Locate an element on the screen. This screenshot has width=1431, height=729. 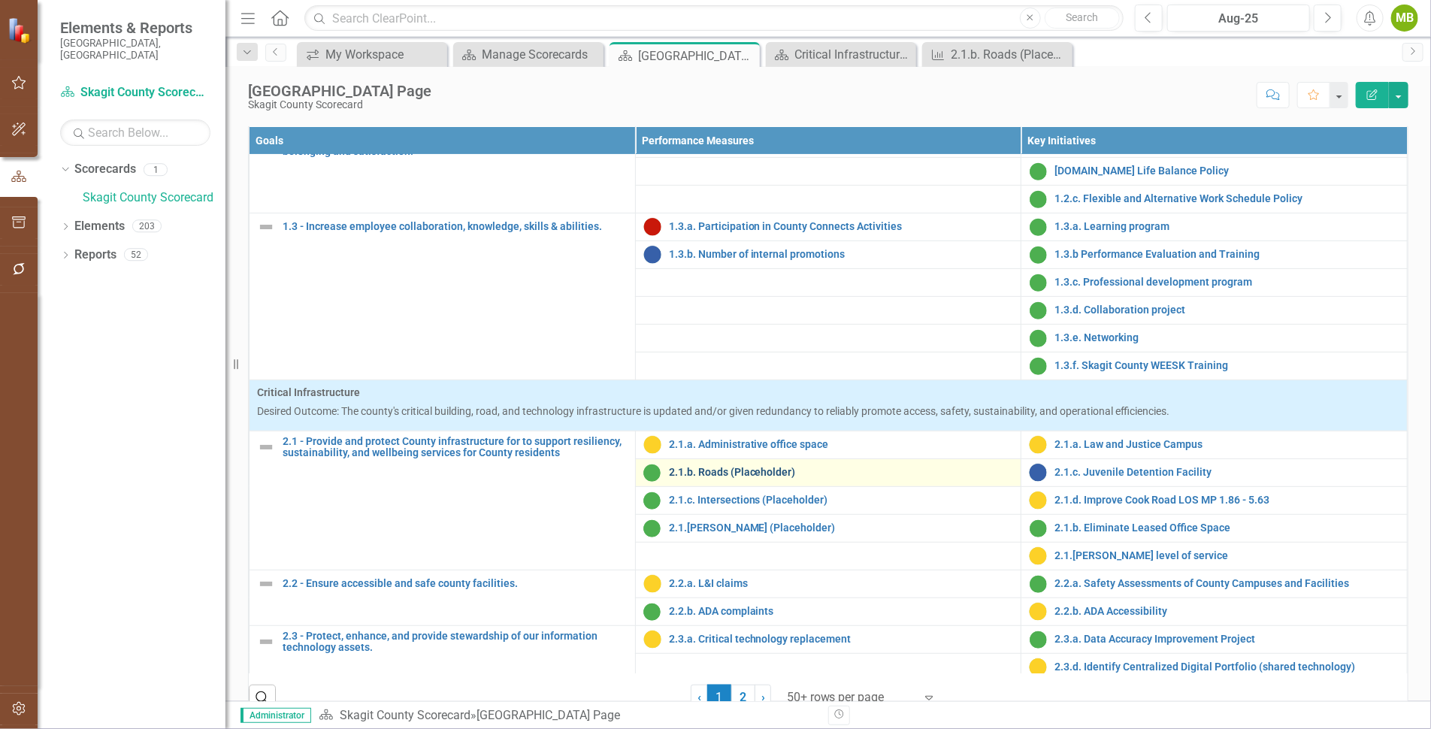
a: 2.2.b. ADA complaints is located at coordinates (841, 611).